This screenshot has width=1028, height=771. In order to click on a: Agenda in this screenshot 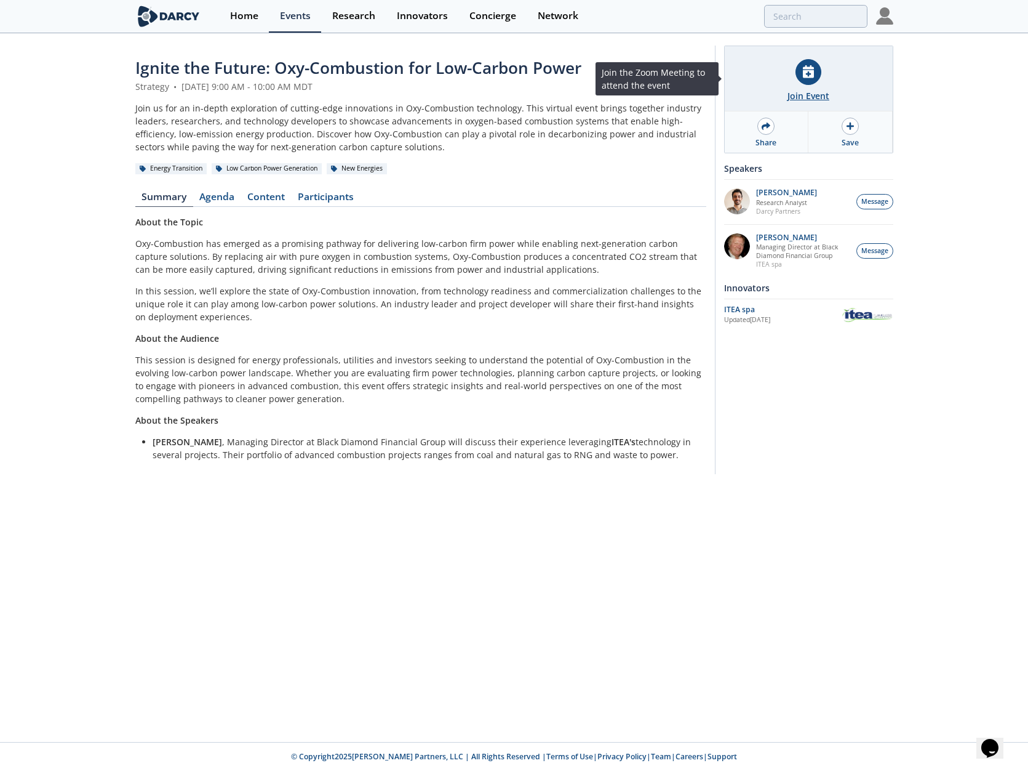, I will do `click(217, 199)`.